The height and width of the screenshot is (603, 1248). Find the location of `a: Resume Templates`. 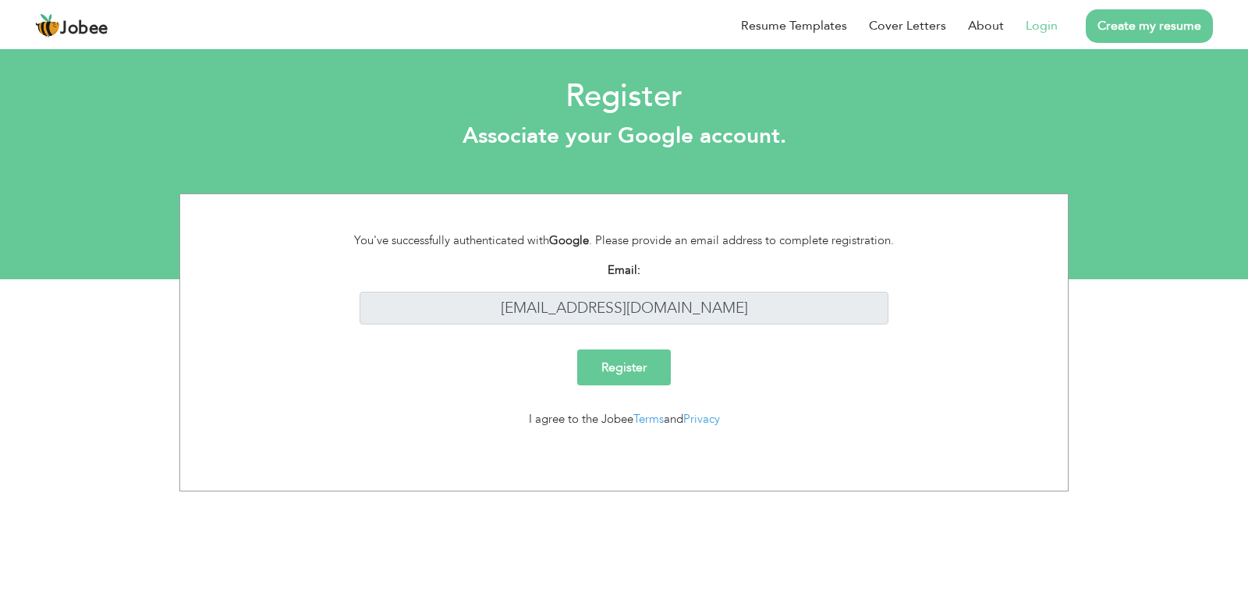

a: Resume Templates is located at coordinates (794, 26).